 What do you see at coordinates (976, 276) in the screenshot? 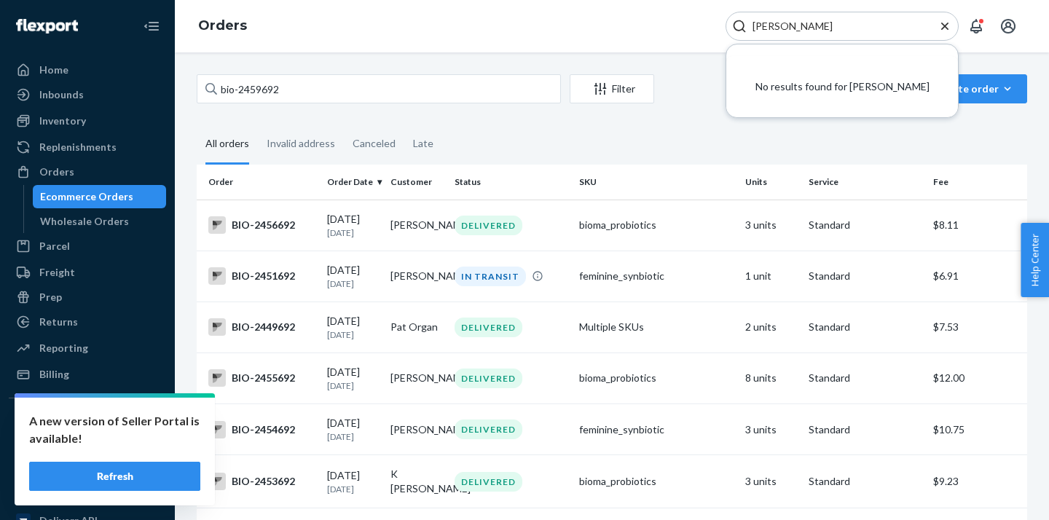
I see `td: $6.91` at bounding box center [976, 276].